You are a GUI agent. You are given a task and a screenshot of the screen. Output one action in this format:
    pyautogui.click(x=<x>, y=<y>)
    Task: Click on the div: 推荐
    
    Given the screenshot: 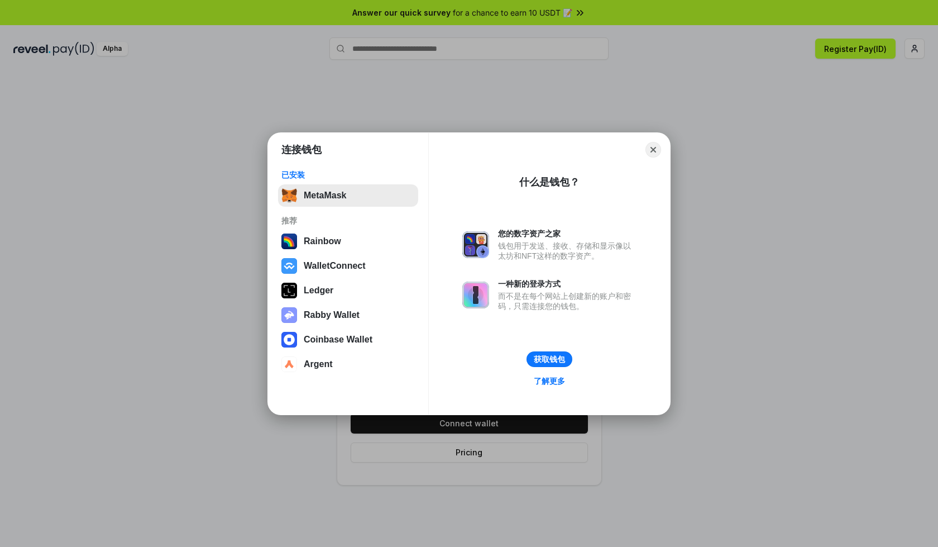 What is the action you would take?
    pyautogui.click(x=348, y=221)
    